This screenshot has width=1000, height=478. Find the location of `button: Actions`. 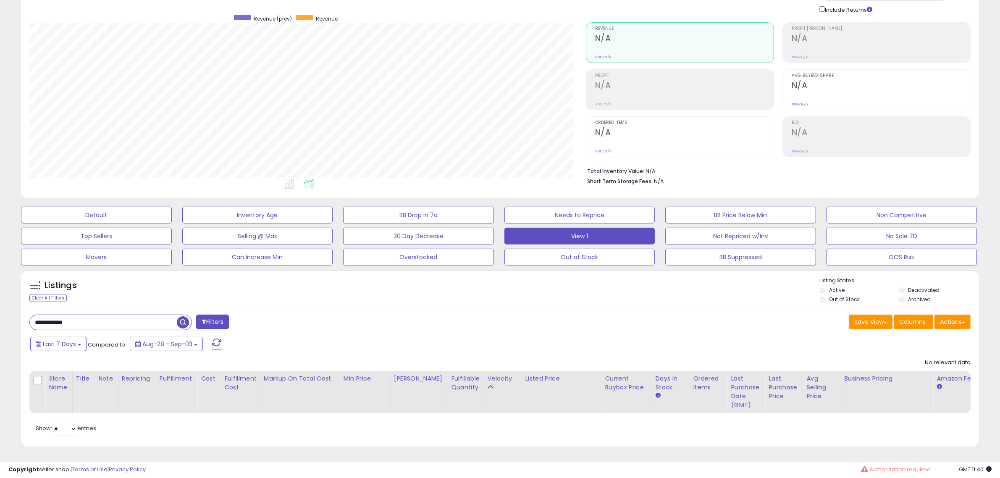

button: Actions is located at coordinates (952, 322).